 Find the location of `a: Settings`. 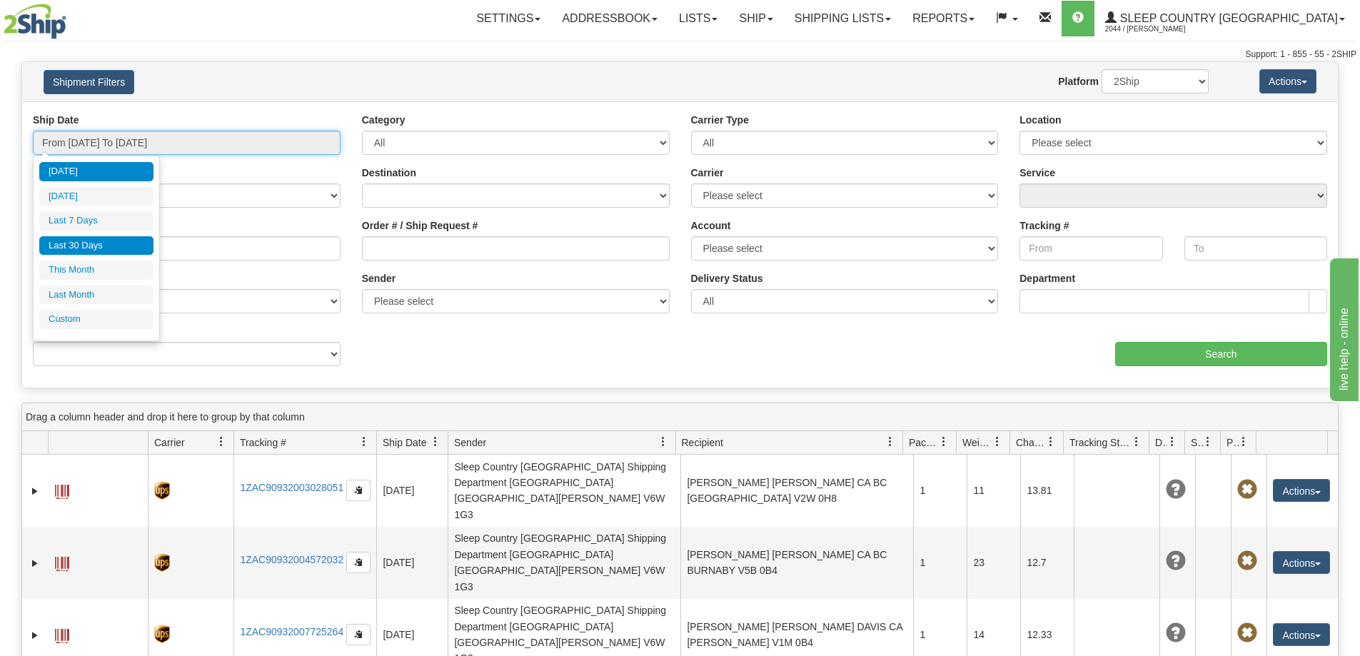

a: Settings is located at coordinates (508, 19).